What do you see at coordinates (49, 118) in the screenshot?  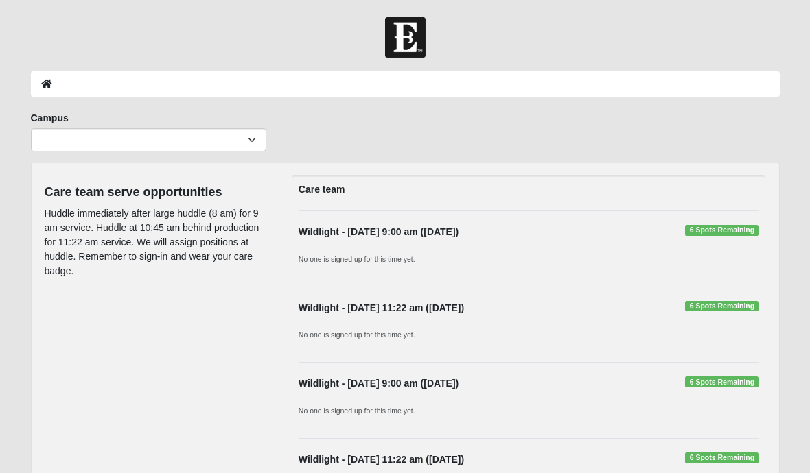 I see `label: Campus` at bounding box center [49, 118].